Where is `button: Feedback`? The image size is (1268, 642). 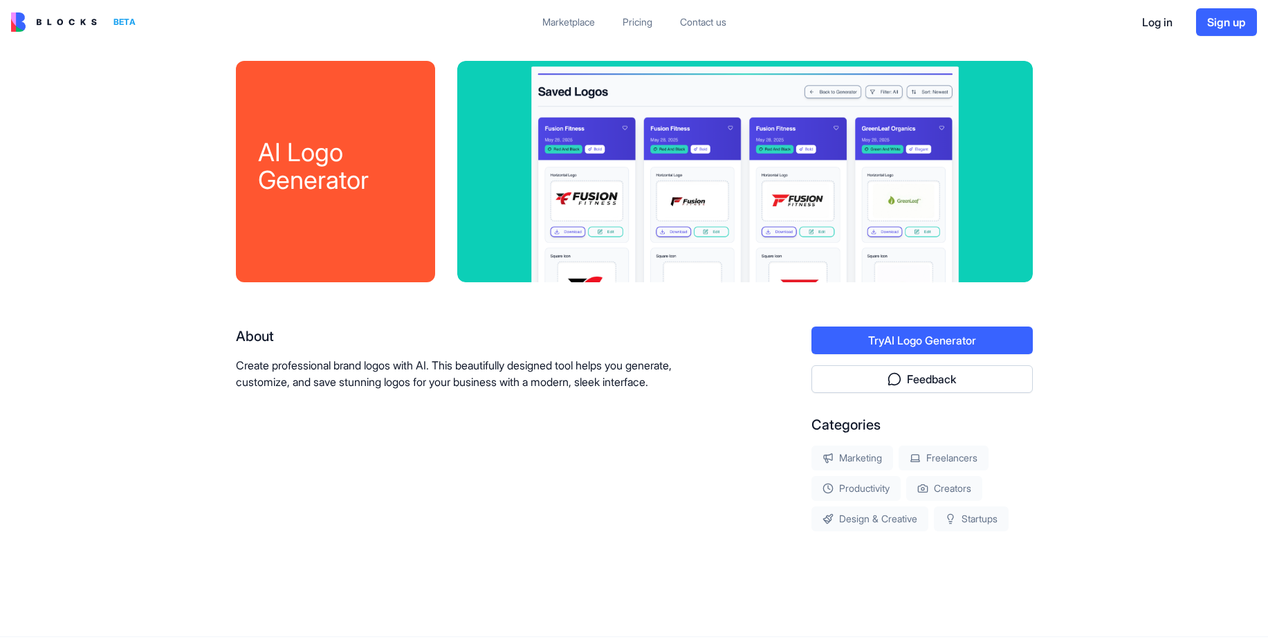
button: Feedback is located at coordinates (922, 379).